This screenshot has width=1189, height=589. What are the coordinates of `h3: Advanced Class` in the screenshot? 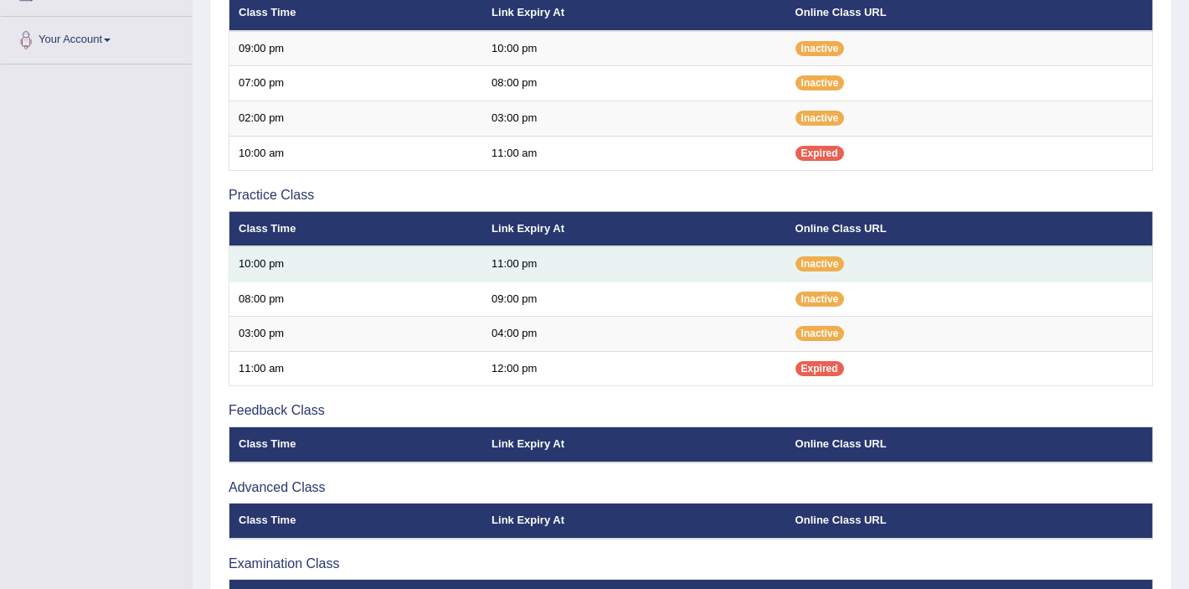 It's located at (691, 487).